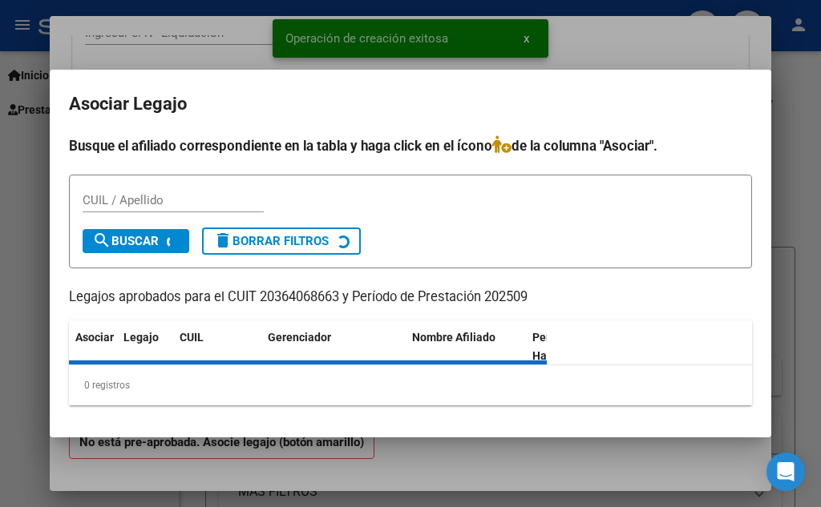 Image resolution: width=821 pixels, height=507 pixels. What do you see at coordinates (410, 297) in the screenshot?
I see `p: Legajos aprobados para el CUIT 20364068663 y Período de Prestación 202509` at bounding box center [410, 297].